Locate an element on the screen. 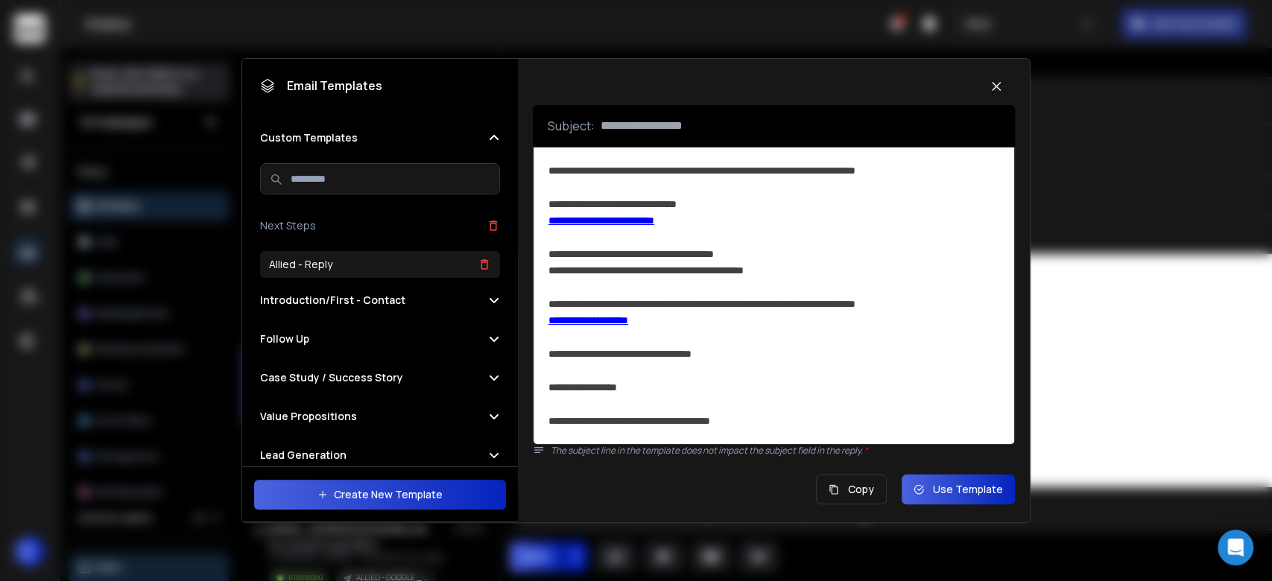 The height and width of the screenshot is (581, 1272). button: Create New Template is located at coordinates (380, 495).